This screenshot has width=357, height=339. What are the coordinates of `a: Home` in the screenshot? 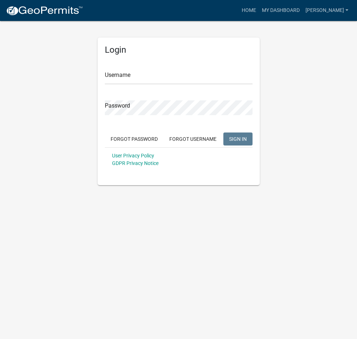 It's located at (249, 10).